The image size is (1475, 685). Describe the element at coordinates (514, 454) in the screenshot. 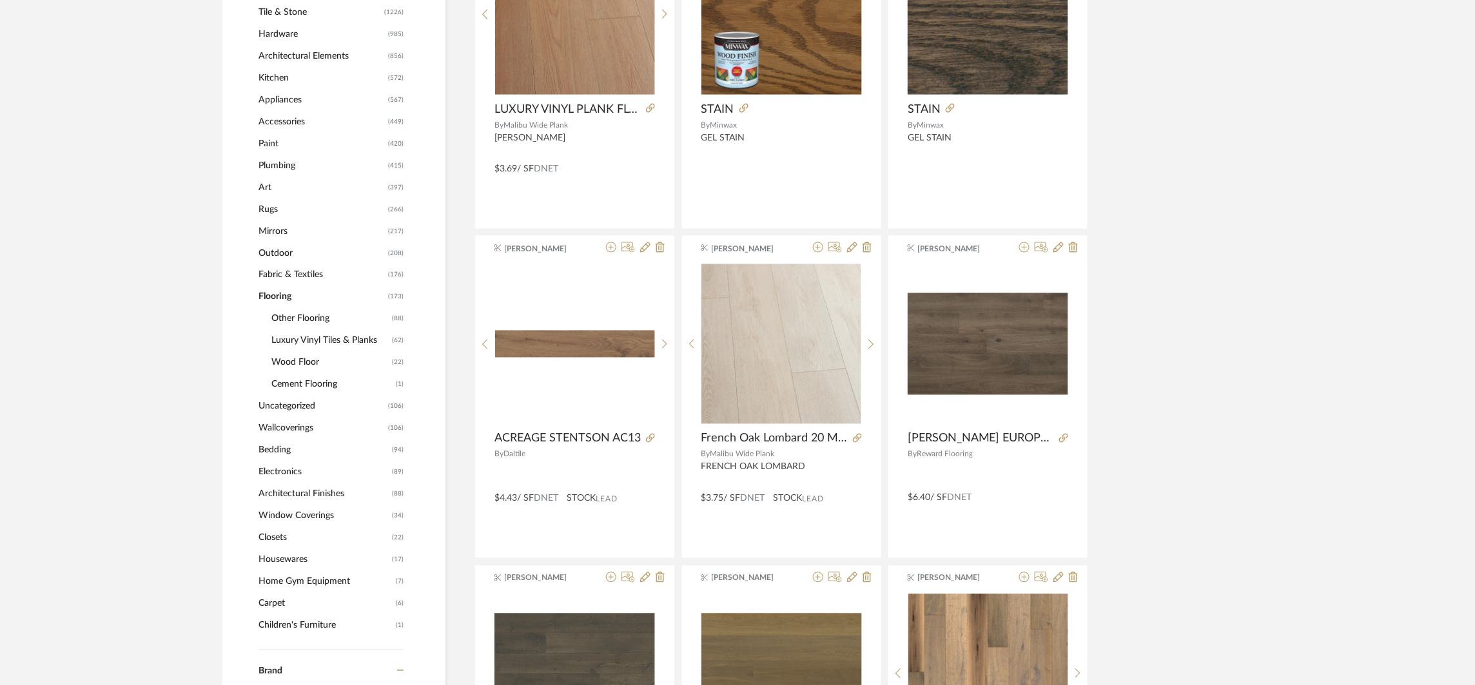

I see `span: Daltile` at that location.